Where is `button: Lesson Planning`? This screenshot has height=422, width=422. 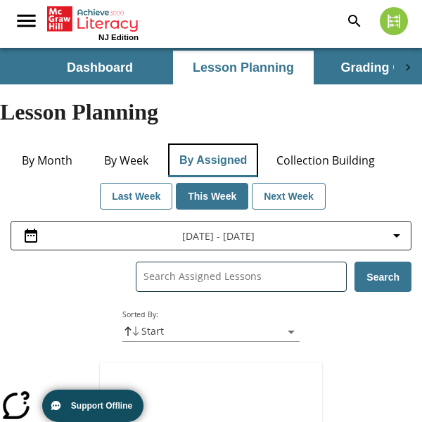
button: Lesson Planning is located at coordinates (244, 68).